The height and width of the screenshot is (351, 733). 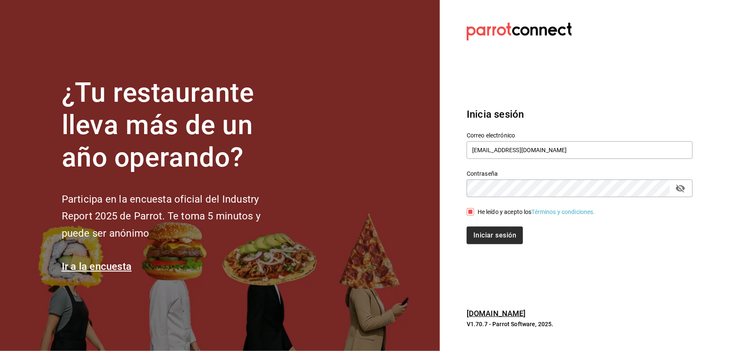 What do you see at coordinates (175, 216) in the screenshot?
I see `h2: Participa en la encuesta oficial del Industry Report 2025 de Parrot. Te toma 5 minutos y puede se...` at bounding box center [175, 216].